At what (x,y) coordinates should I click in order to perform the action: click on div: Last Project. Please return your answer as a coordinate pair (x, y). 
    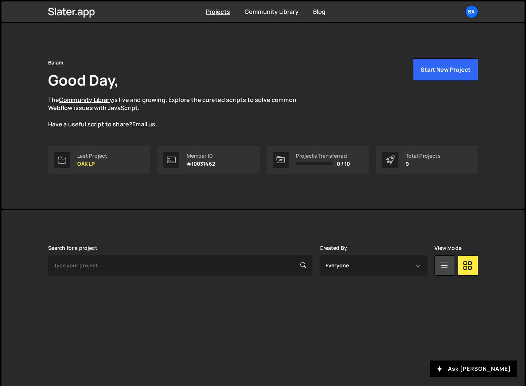
    Looking at the image, I should click on (92, 156).